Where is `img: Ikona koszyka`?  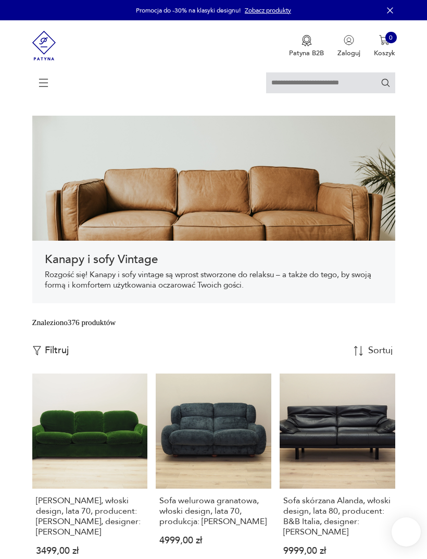 img: Ikona koszyka is located at coordinates (385, 40).